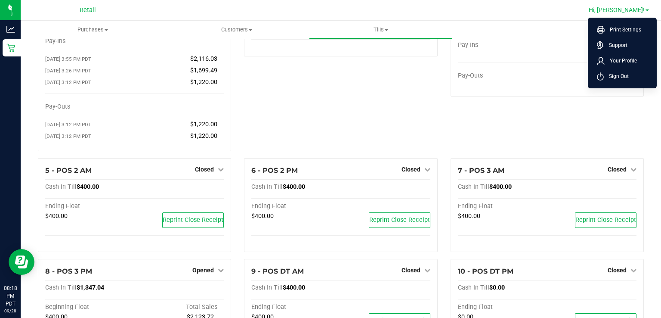  Describe the element at coordinates (616, 76) in the screenshot. I see `span: Sign Out` at that location.